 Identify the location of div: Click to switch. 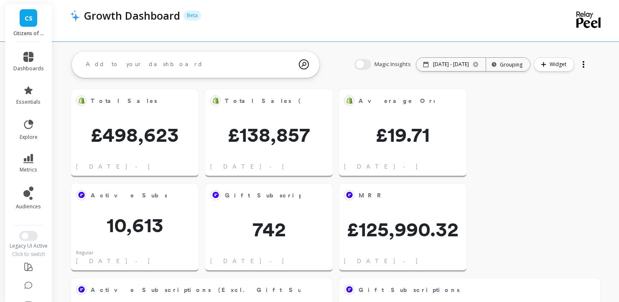
(28, 254).